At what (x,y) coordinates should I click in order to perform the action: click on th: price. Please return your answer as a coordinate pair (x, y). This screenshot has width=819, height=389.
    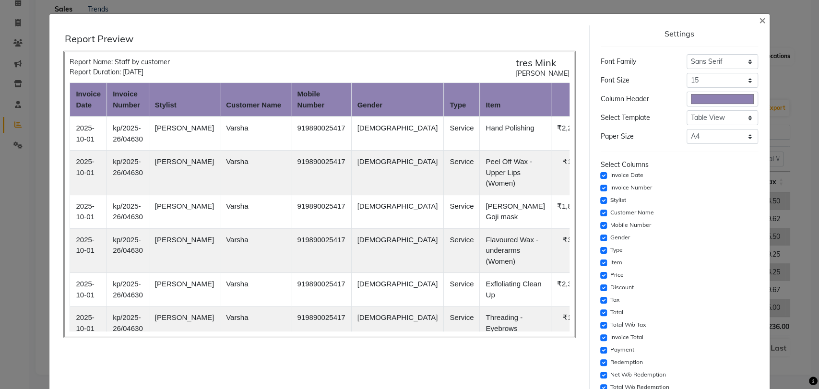
    Looking at the image, I should click on (573, 100).